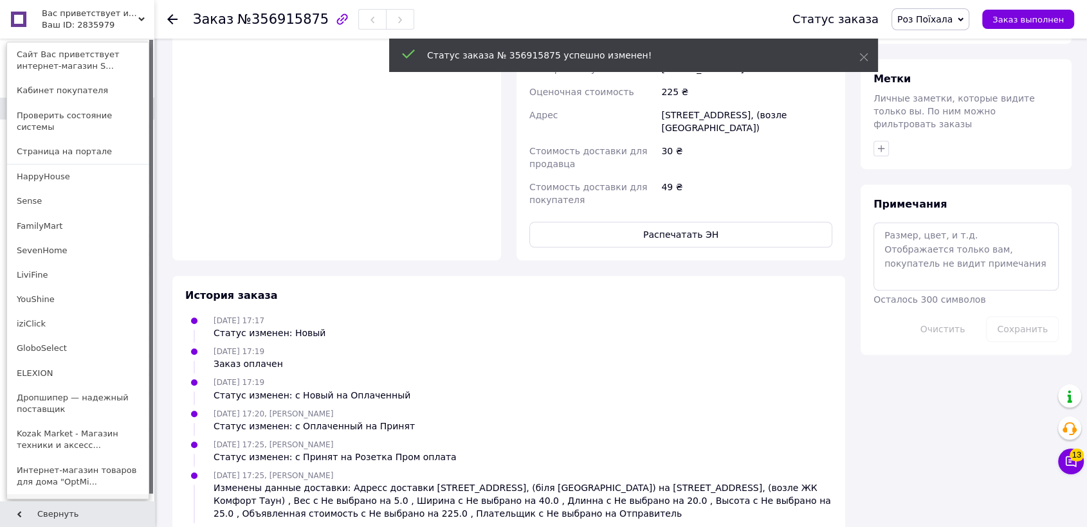 The width and height of the screenshot is (1087, 527). What do you see at coordinates (78, 226) in the screenshot?
I see `a: FamilyMart` at bounding box center [78, 226].